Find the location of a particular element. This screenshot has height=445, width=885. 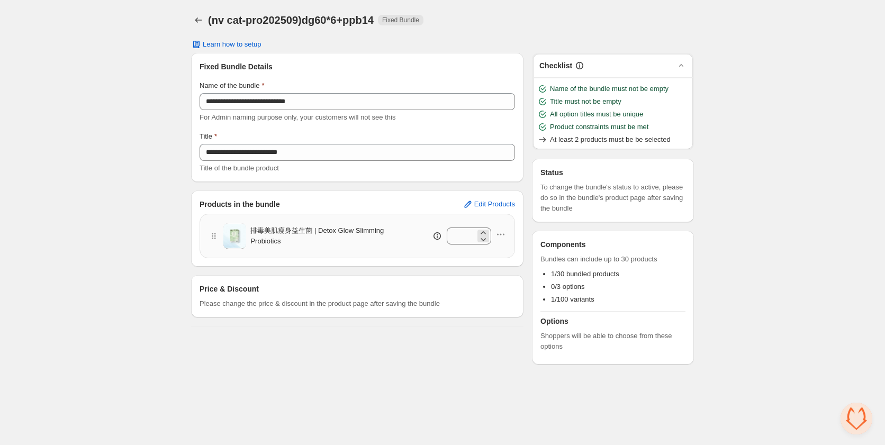

span: 1/100 variants is located at coordinates (573, 299).